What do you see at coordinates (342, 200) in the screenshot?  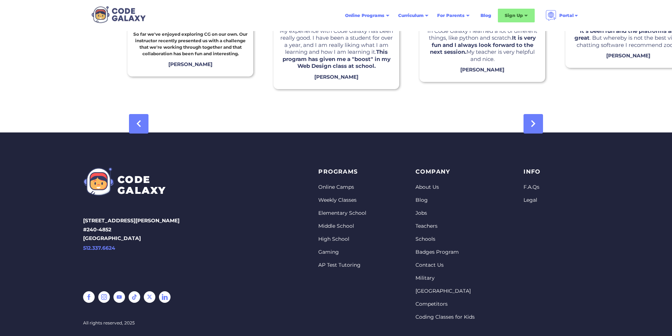 I see `a: Weekly Classes` at bounding box center [342, 200].